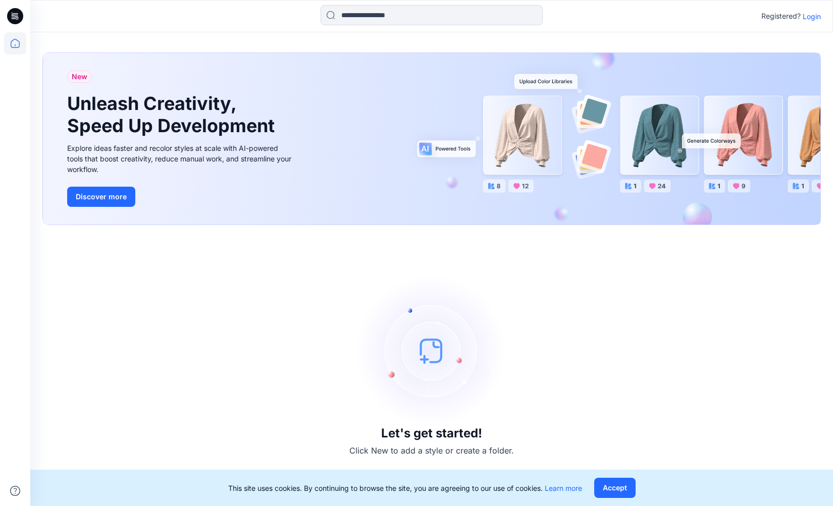 The height and width of the screenshot is (506, 833). What do you see at coordinates (812, 16) in the screenshot?
I see `p: Login` at bounding box center [812, 16].